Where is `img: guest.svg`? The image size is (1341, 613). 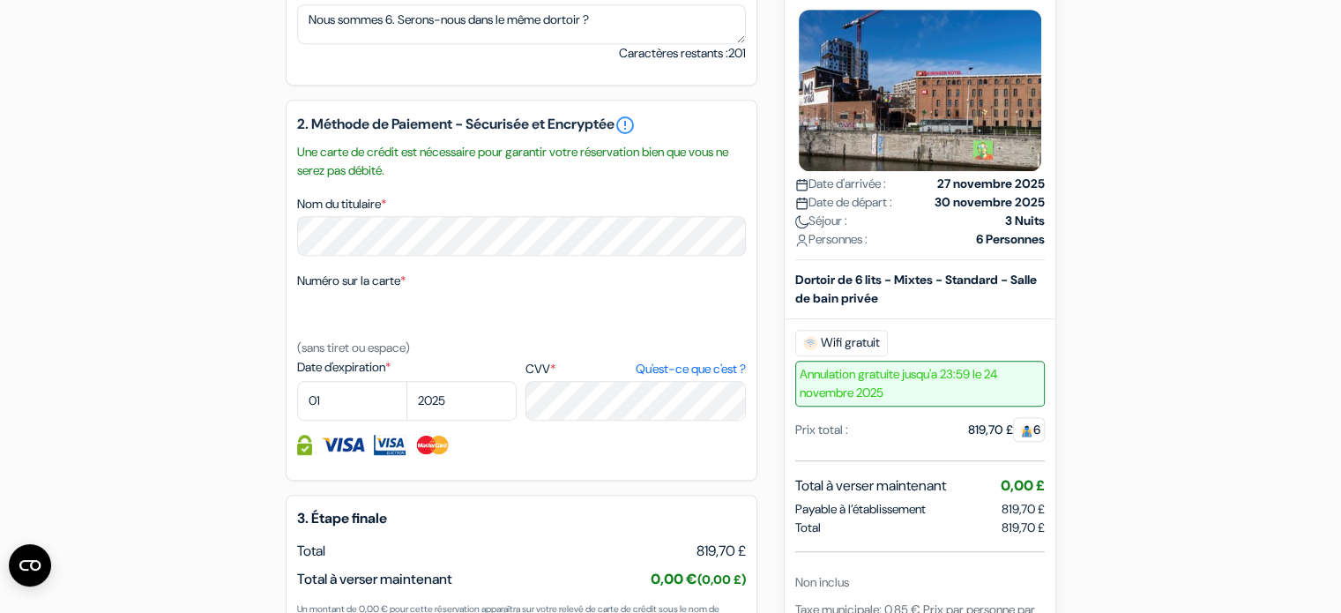 img: guest.svg is located at coordinates (1026, 430).